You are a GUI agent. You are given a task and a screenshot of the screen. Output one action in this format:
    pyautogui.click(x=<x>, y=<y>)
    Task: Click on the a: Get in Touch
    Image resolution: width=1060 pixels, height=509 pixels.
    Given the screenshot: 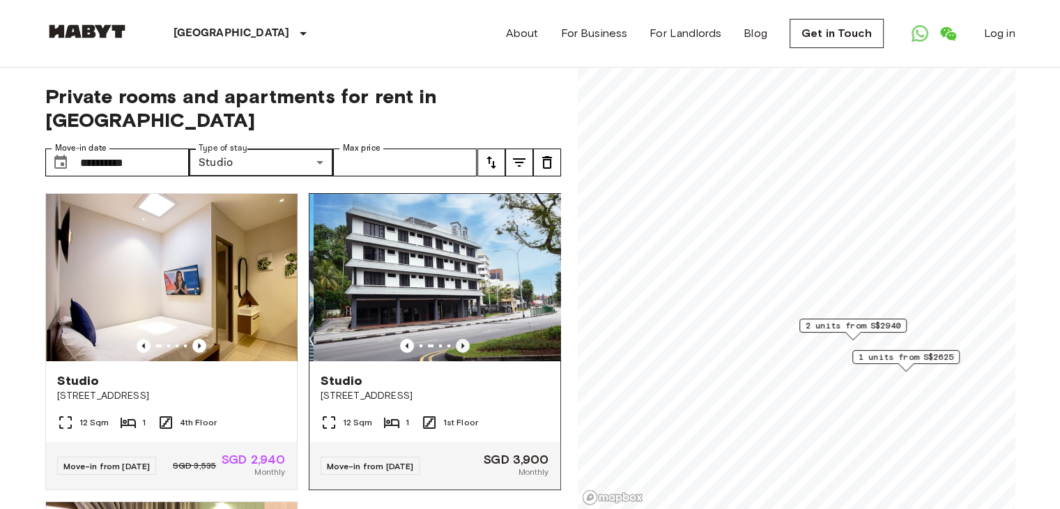 What is the action you would take?
    pyautogui.click(x=836, y=33)
    